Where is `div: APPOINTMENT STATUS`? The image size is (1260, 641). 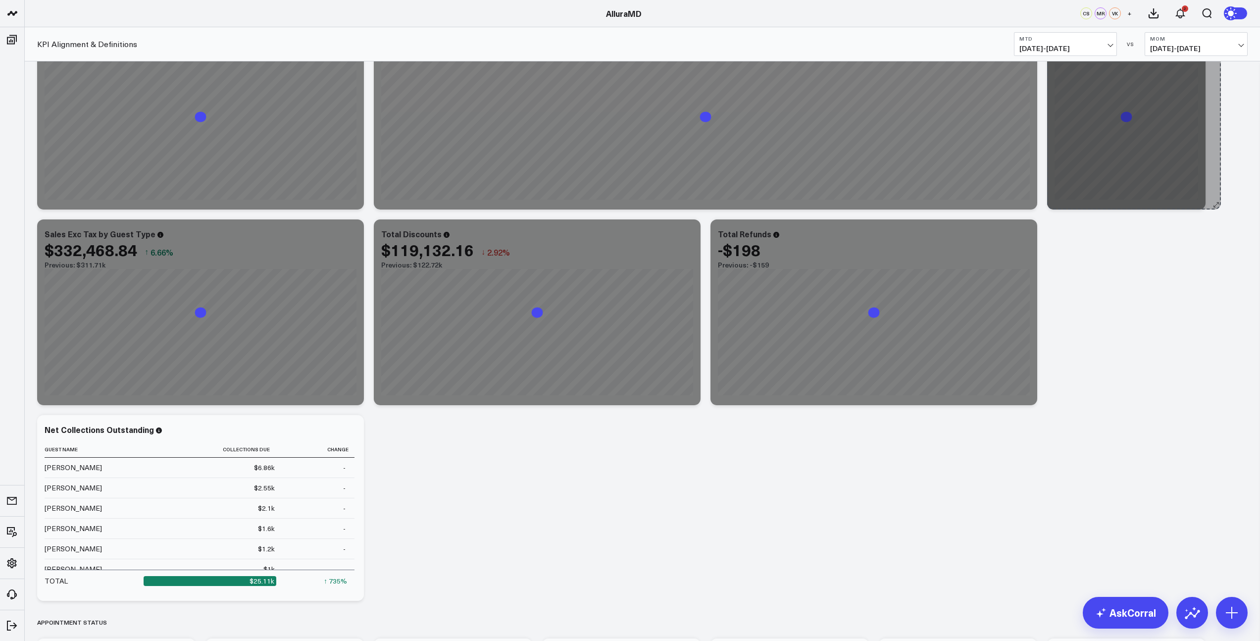 div: APPOINTMENT STATUS is located at coordinates (72, 622).